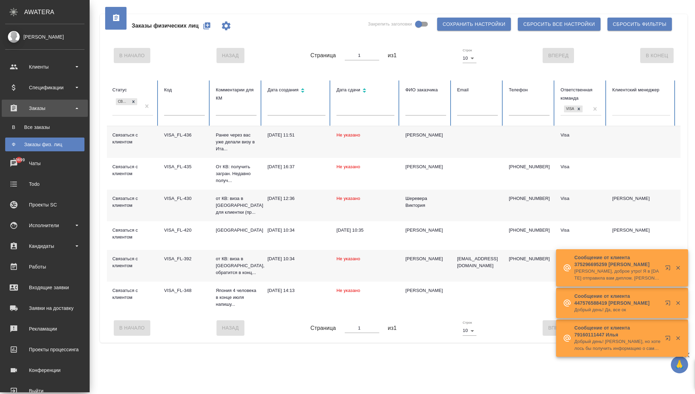 Image resolution: width=695 pixels, height=394 pixels. What do you see at coordinates (559, 24) in the screenshot?
I see `button: Сбросить все настройки` at bounding box center [559, 24].